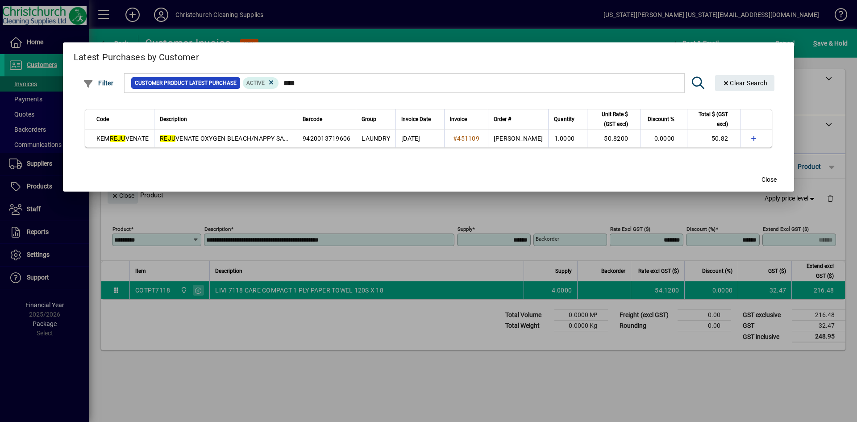 The width and height of the screenshot is (857, 422). What do you see at coordinates (769, 180) in the screenshot?
I see `span: Close` at bounding box center [769, 180].